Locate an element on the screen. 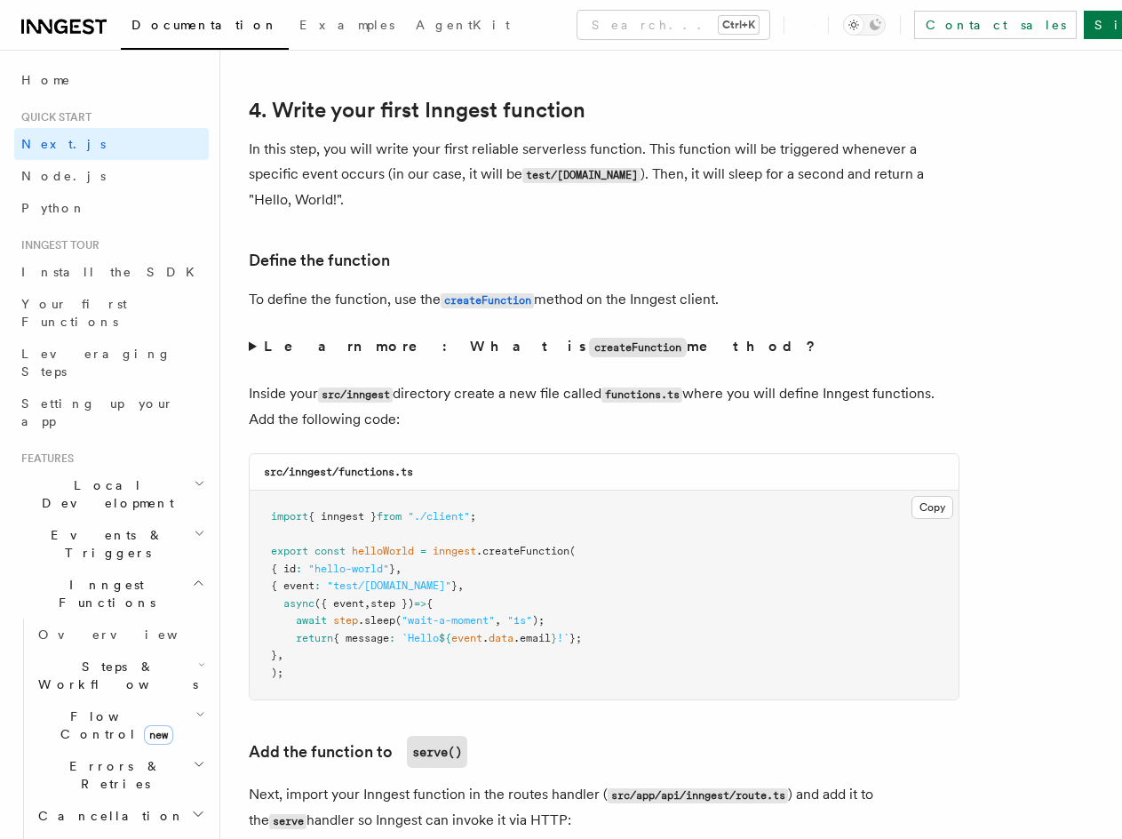 Image resolution: width=1122 pixels, height=839 pixels. span: { inngest } is located at coordinates (342, 516).